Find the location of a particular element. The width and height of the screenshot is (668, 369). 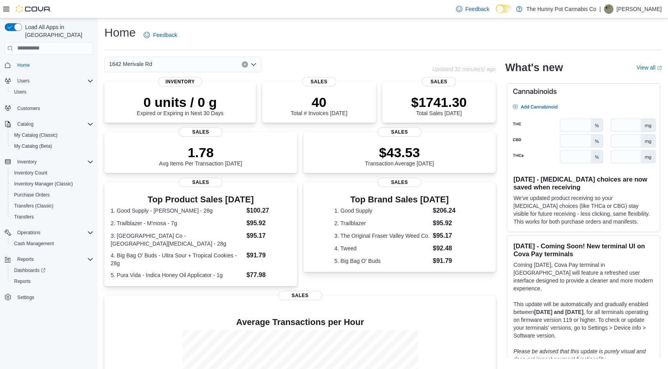

button: Open list of options is located at coordinates (254, 64).